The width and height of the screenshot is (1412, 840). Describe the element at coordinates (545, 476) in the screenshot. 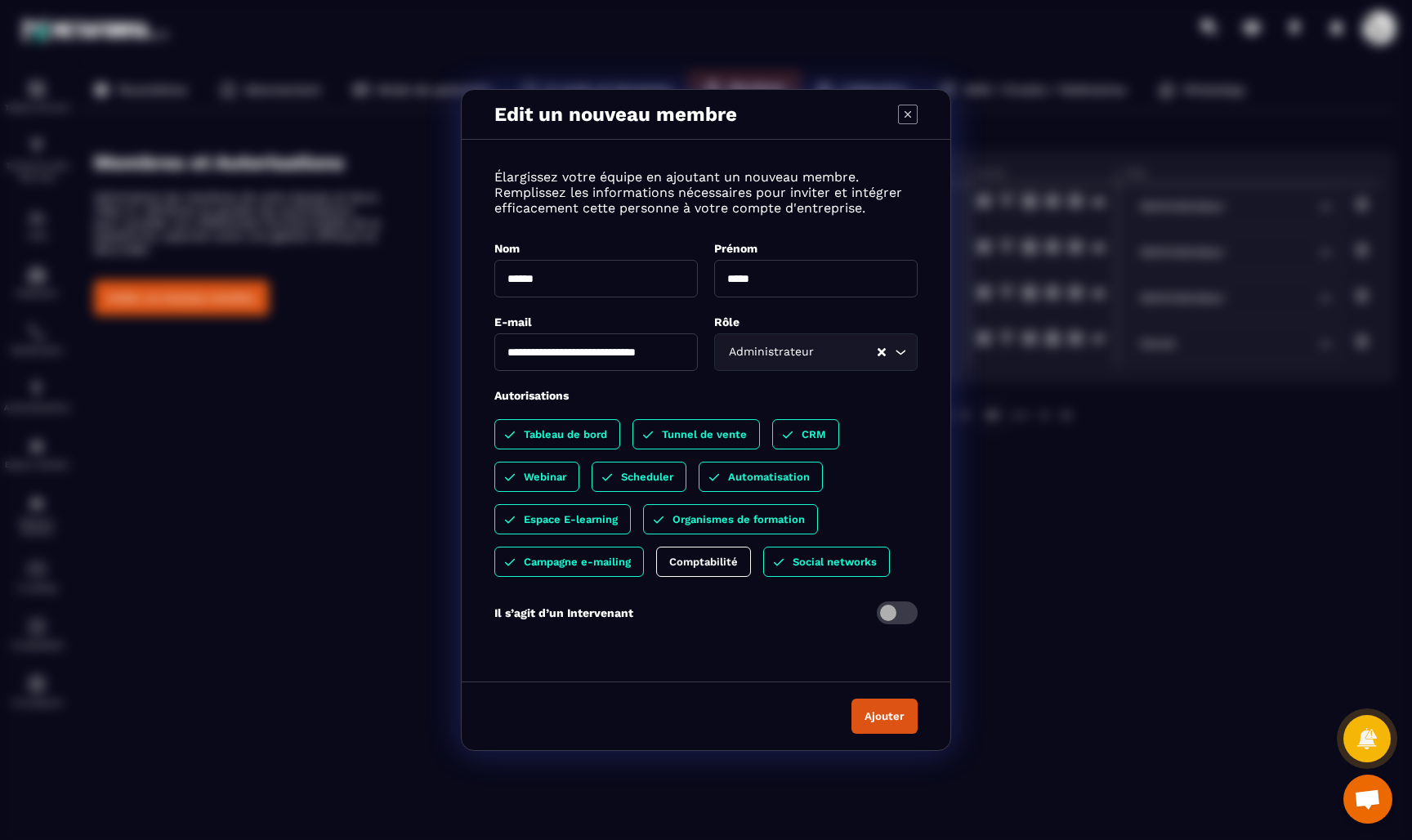

I see `p: Webinar` at that location.